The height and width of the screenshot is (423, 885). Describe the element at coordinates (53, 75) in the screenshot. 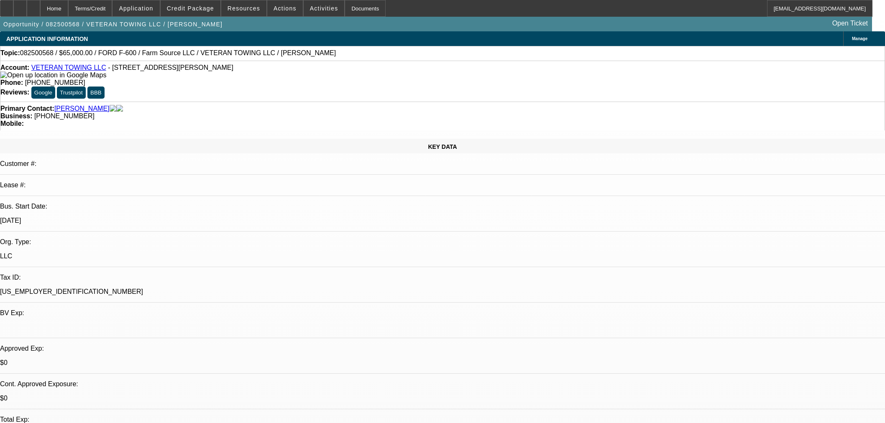

I see `a: View Google Maps` at that location.